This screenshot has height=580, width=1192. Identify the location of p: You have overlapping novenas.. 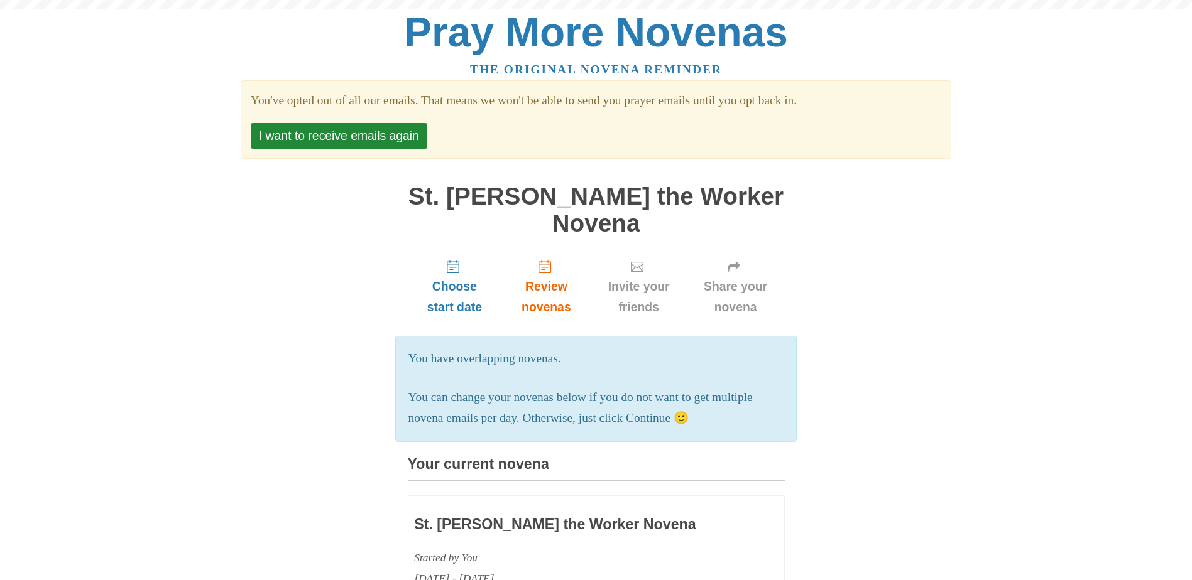
(596, 359).